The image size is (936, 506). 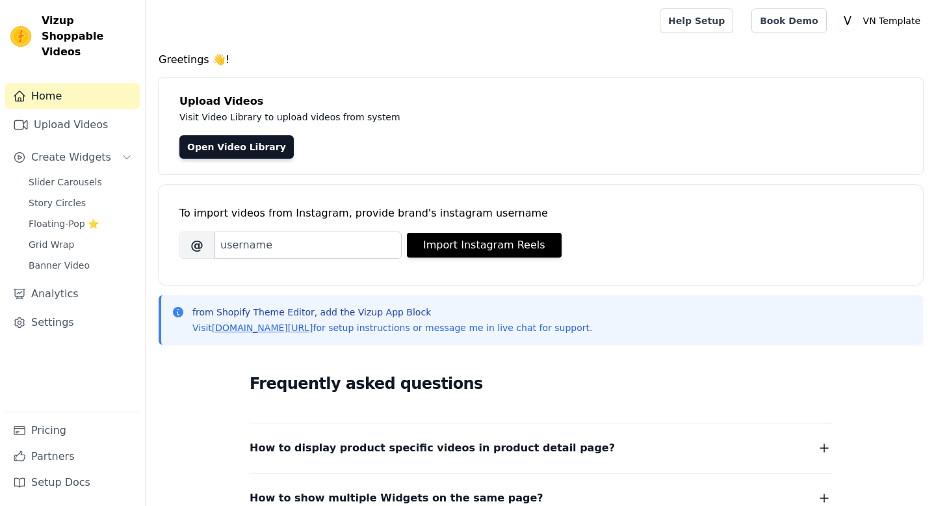 I want to click on div: To import videos from Instagram, provide brand's instagram username, so click(x=541, y=213).